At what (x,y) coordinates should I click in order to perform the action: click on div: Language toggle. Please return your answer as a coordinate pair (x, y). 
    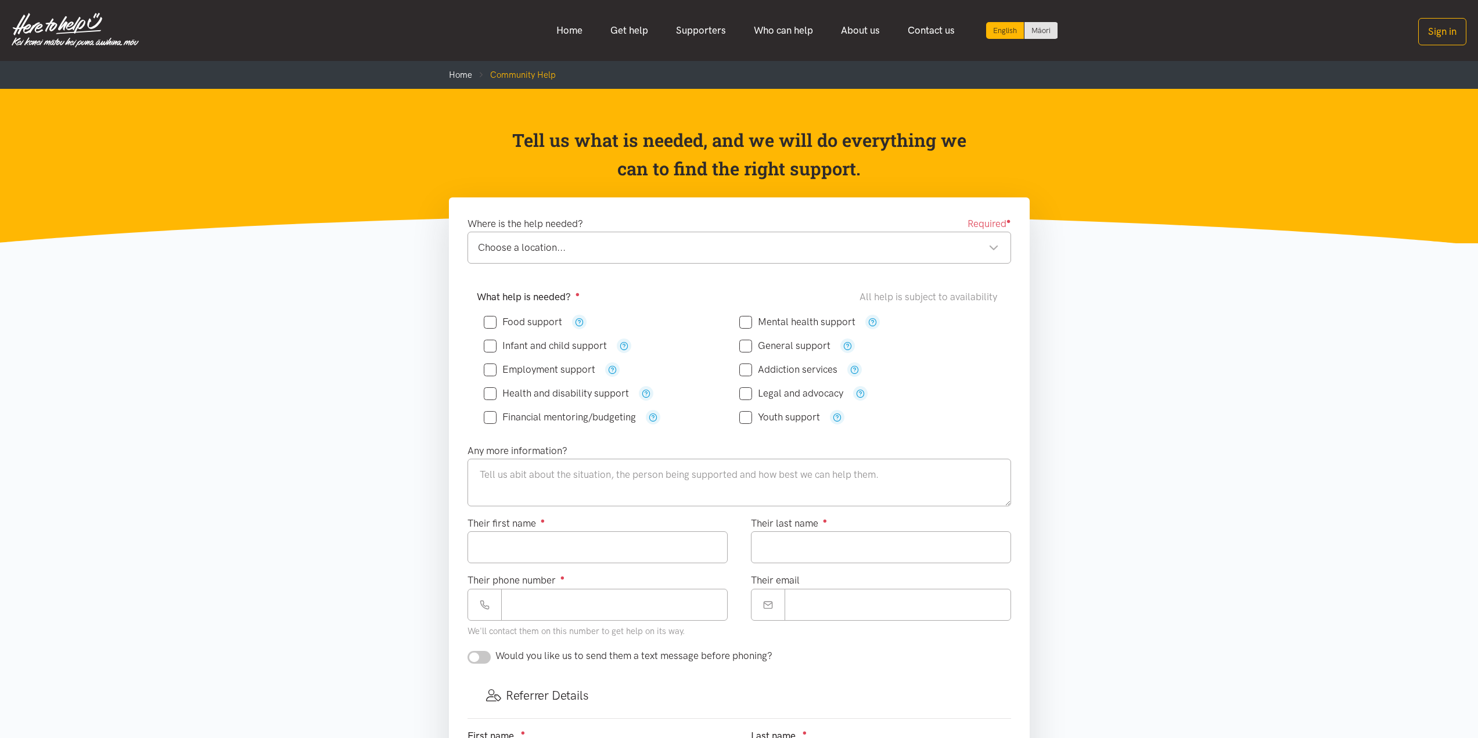
    Looking at the image, I should click on (1022, 30).